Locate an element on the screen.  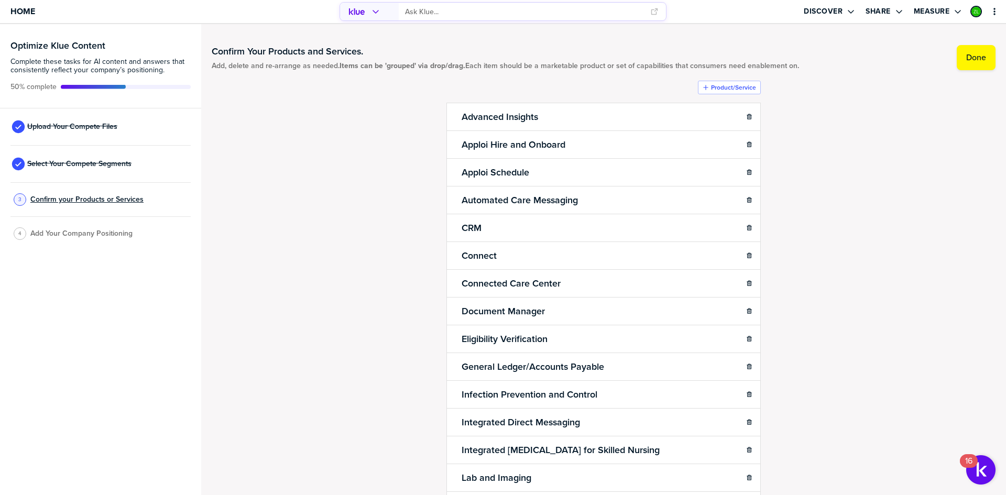
li: General Ledger/Accounts Payable is located at coordinates (603, 367).